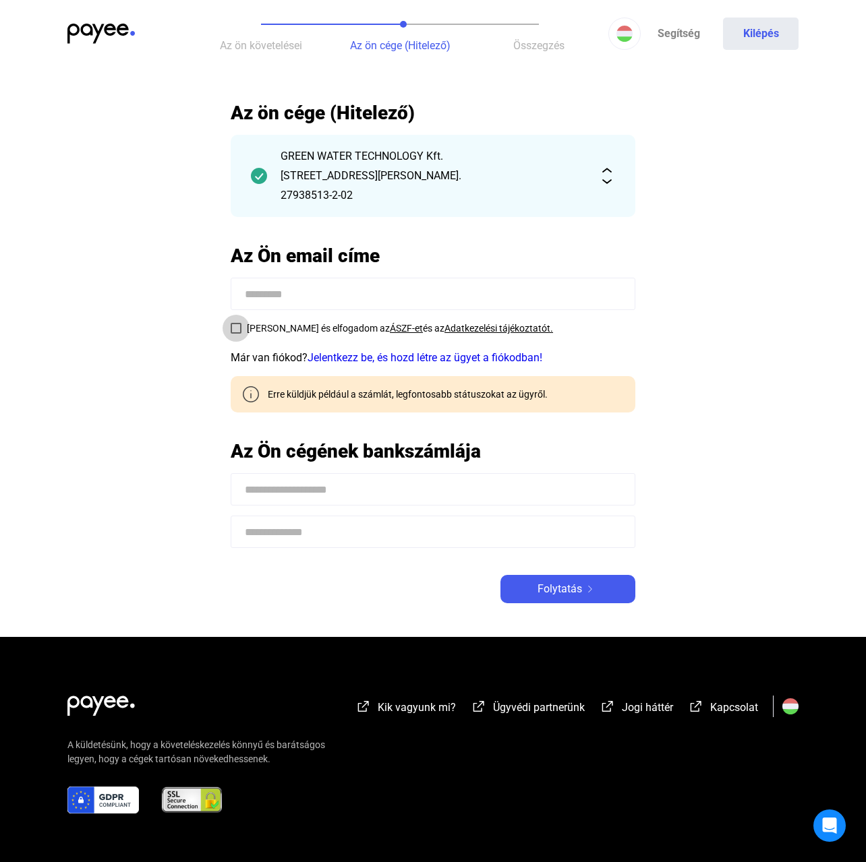 The height and width of the screenshot is (862, 866). Describe the element at coordinates (607, 176) in the screenshot. I see `img: expand` at that location.